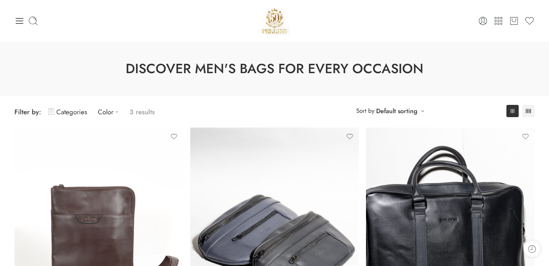  Describe the element at coordinates (397, 111) in the screenshot. I see `a: Default sorting` at that location.